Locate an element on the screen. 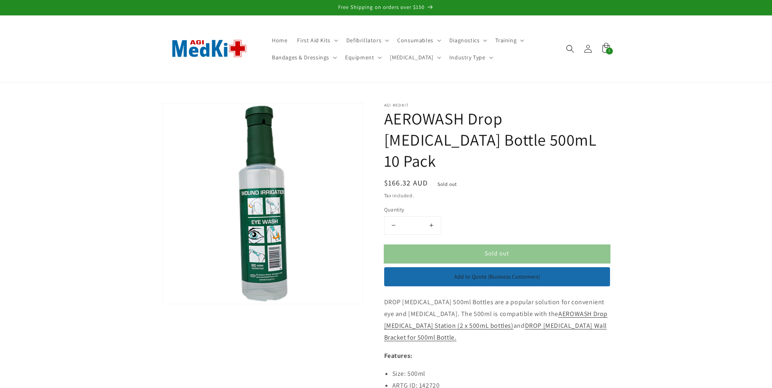 This screenshot has width=772, height=388. summary: Diagnostics is located at coordinates (468, 40).